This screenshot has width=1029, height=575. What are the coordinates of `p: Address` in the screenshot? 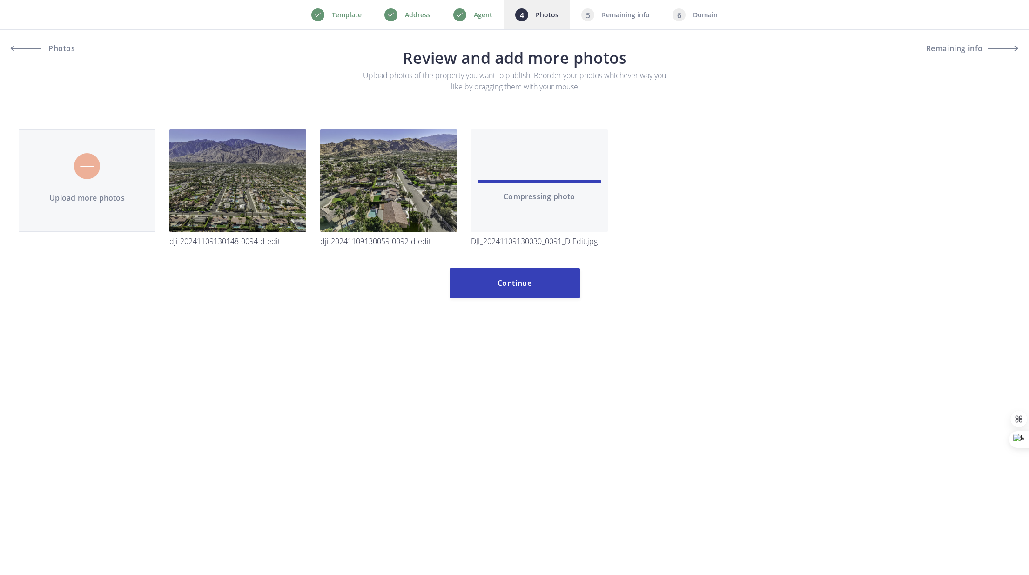 It's located at (417, 15).